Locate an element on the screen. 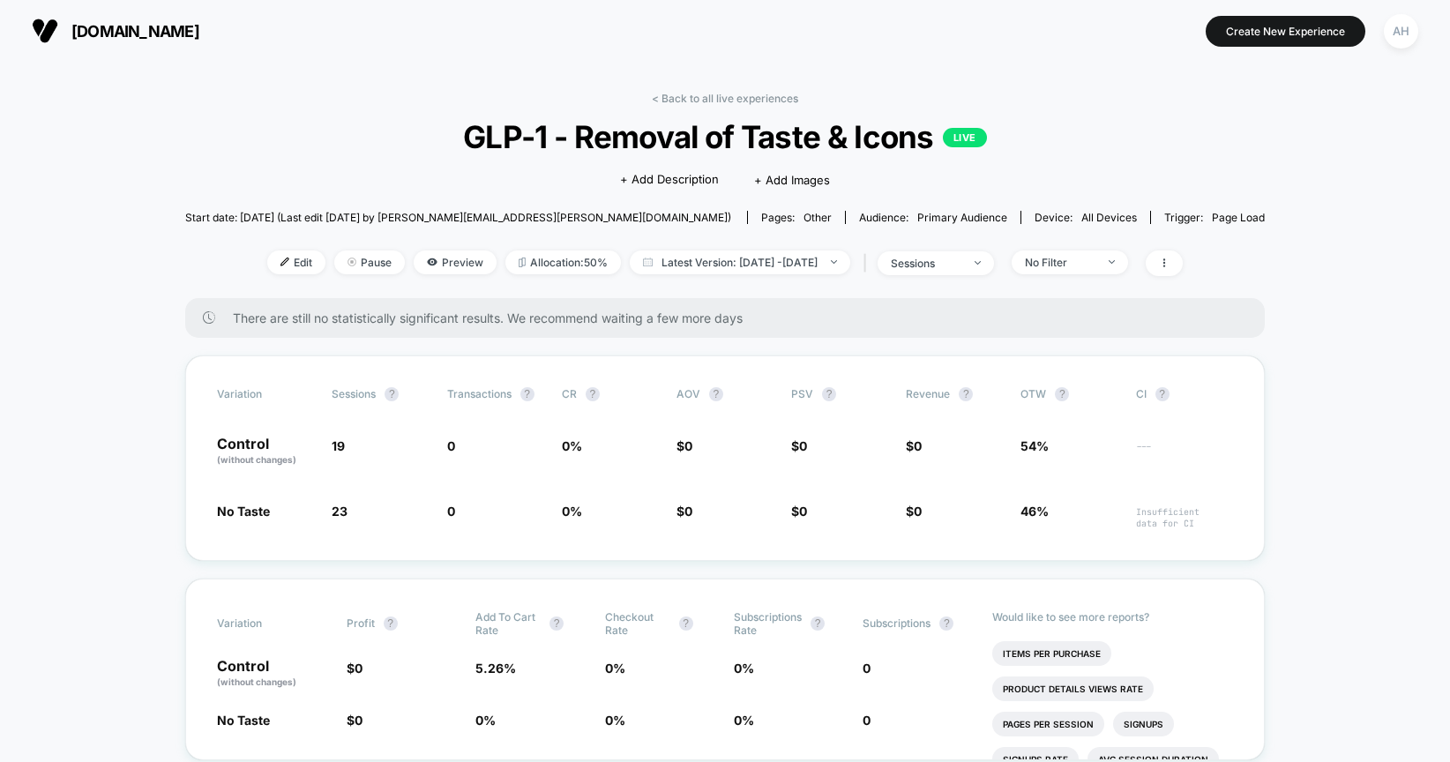 This screenshot has height=762, width=1450. li: Product Details Views Rate is located at coordinates (1072, 689).